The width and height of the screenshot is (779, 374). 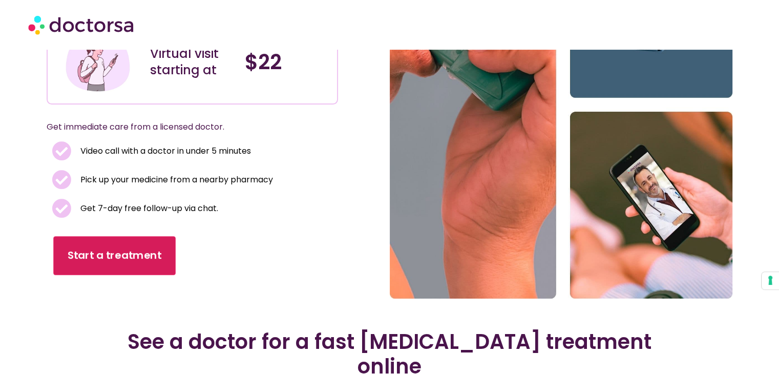 I want to click on a: Start a treatment, so click(x=115, y=256).